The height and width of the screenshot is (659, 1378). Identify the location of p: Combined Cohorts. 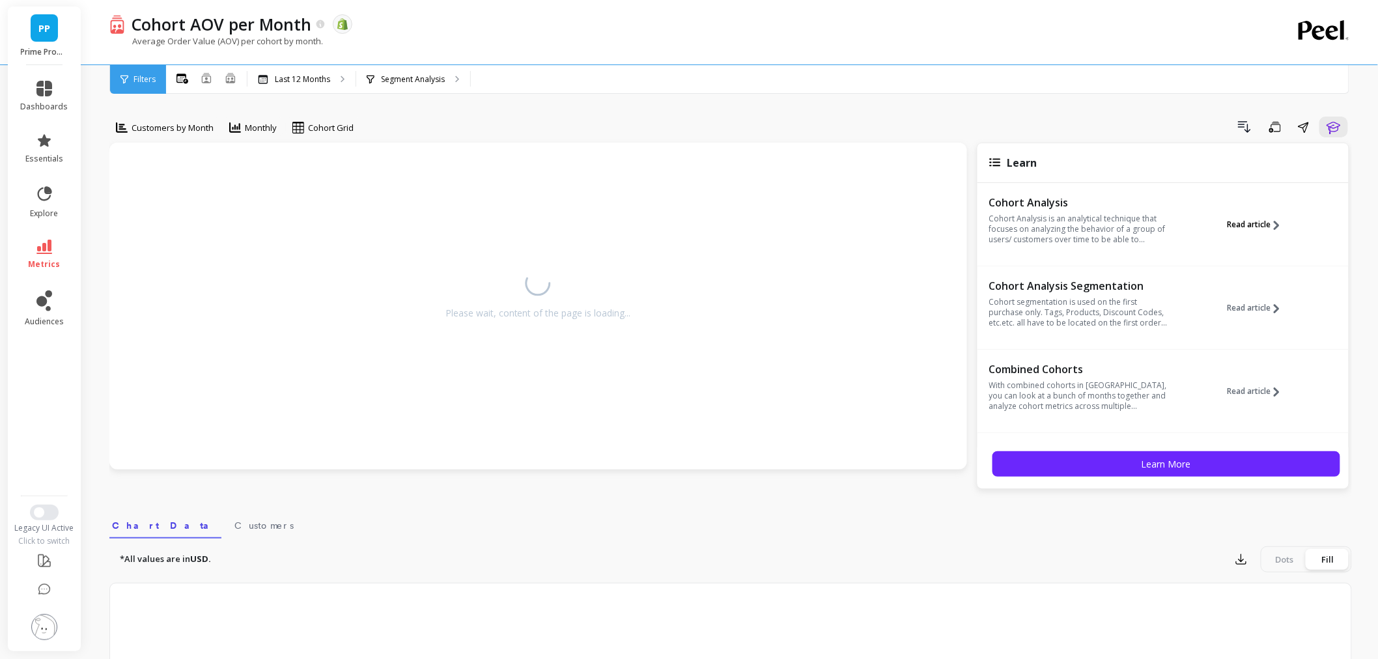
(1079, 369).